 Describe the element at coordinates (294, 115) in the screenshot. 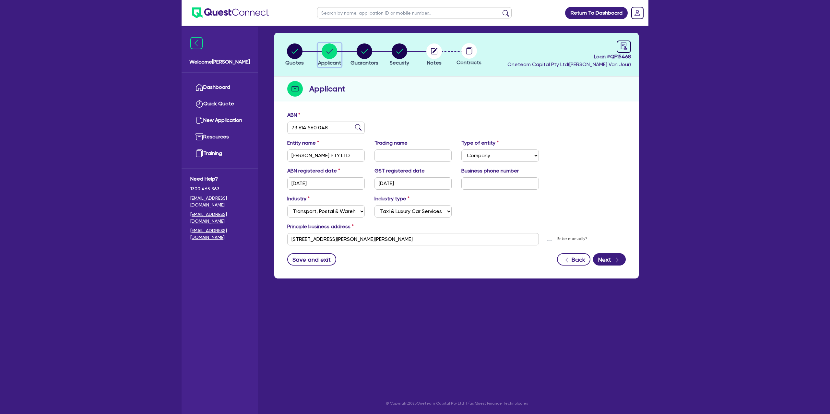

I see `label: ABN` at that location.